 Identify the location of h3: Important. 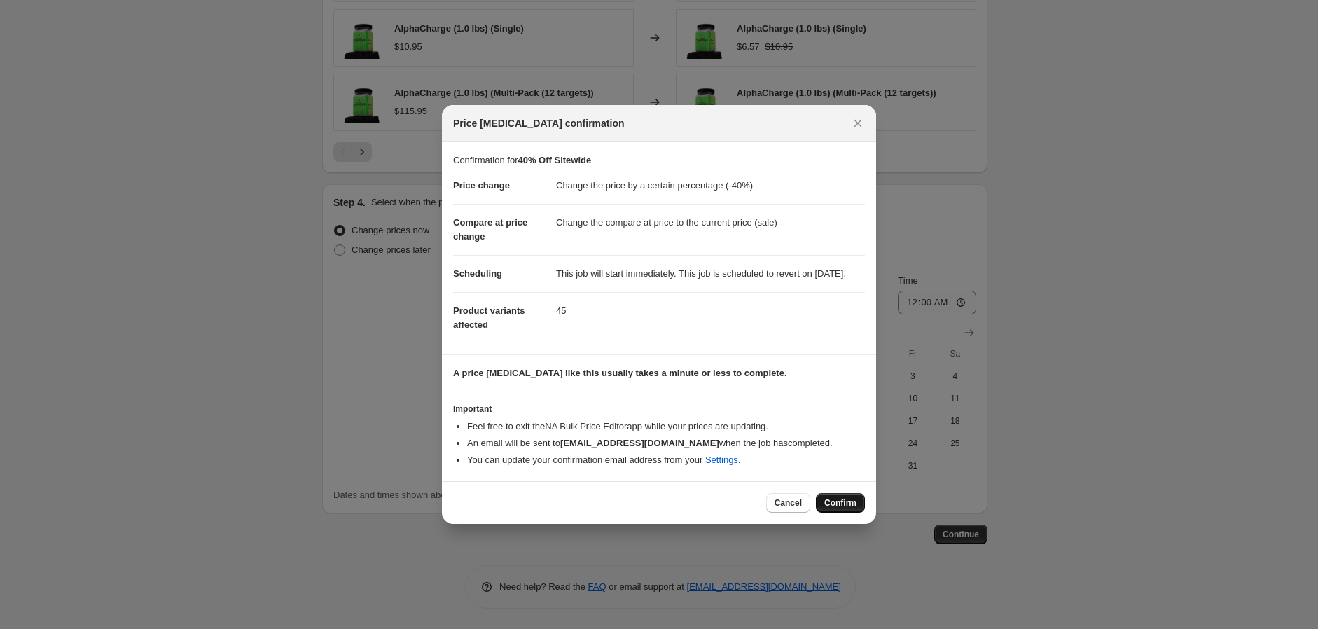
(659, 409).